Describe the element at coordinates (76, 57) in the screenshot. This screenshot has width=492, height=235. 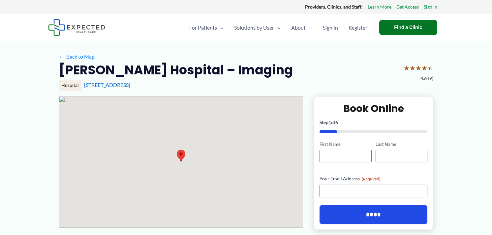
I see `a: ←Back to Map` at that location.